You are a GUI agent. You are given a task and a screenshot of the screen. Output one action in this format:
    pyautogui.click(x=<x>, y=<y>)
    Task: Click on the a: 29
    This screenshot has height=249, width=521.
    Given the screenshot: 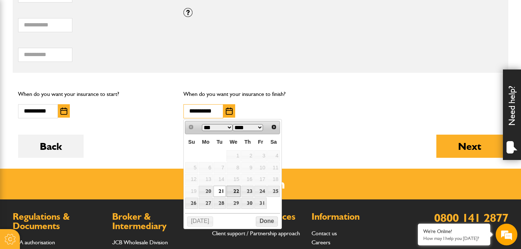 What is the action you would take?
    pyautogui.click(x=234, y=203)
    